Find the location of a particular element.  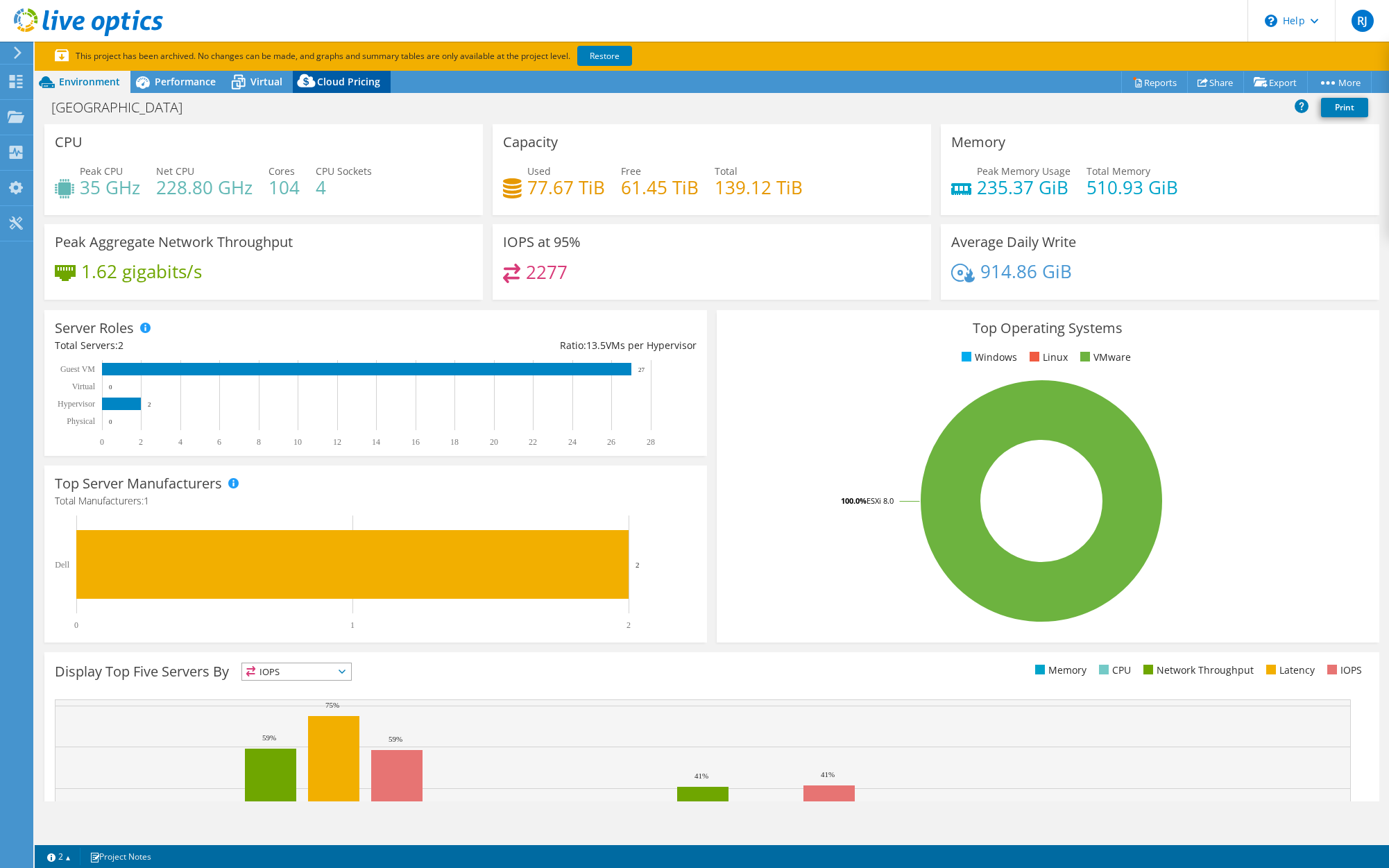

span: Net CPU is located at coordinates (175, 171).